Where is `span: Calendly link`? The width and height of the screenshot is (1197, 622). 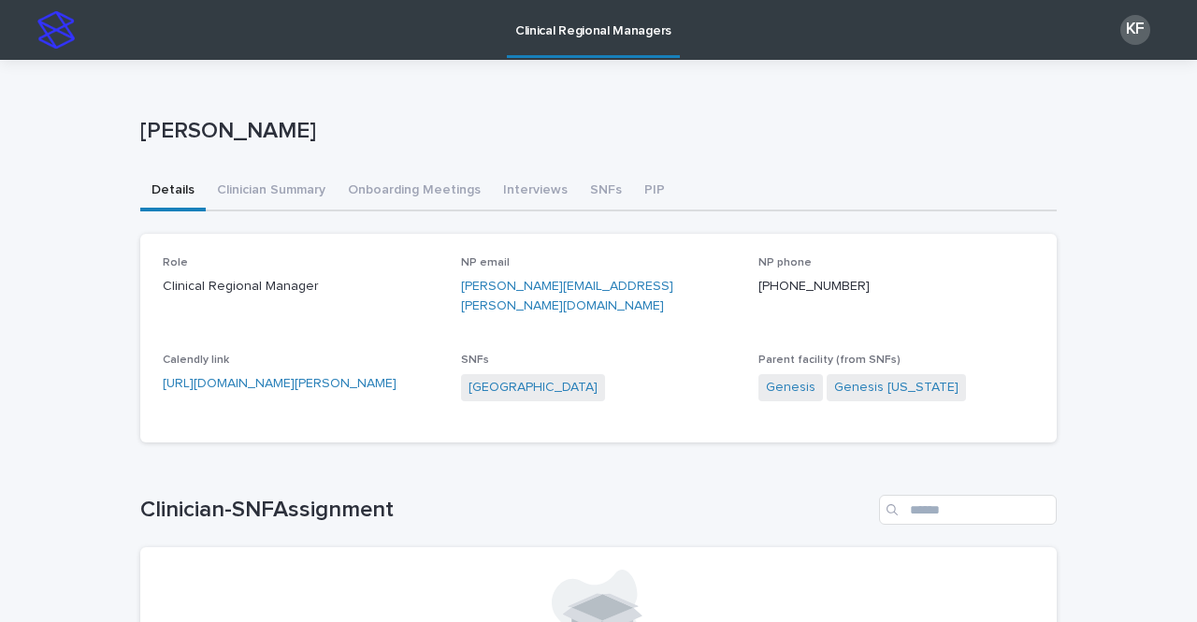
span: Calendly link is located at coordinates (195, 360).